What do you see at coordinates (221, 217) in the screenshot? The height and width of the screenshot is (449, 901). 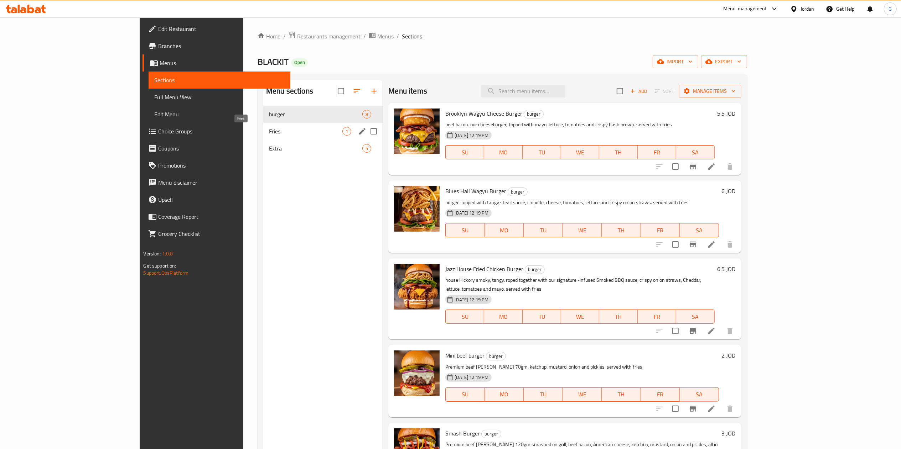 I see `span: Coverage Report` at bounding box center [221, 217].